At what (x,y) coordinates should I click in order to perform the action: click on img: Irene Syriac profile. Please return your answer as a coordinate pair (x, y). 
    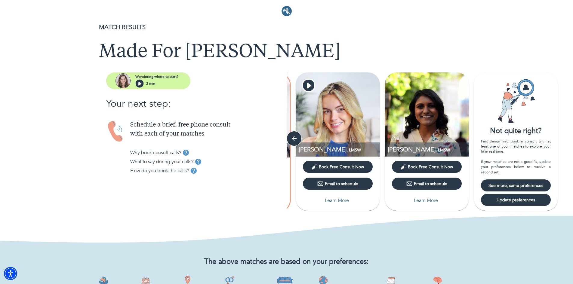
    Looking at the image, I should click on (426, 115).